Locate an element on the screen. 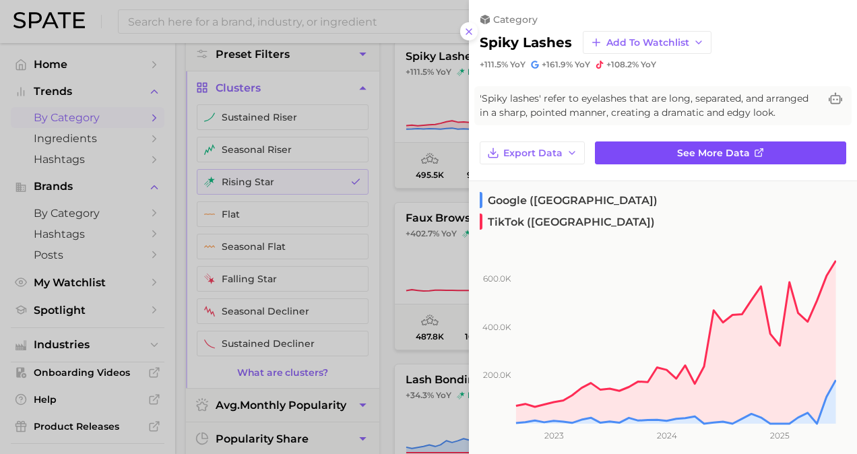  tspan: 2023 is located at coordinates (554, 435).